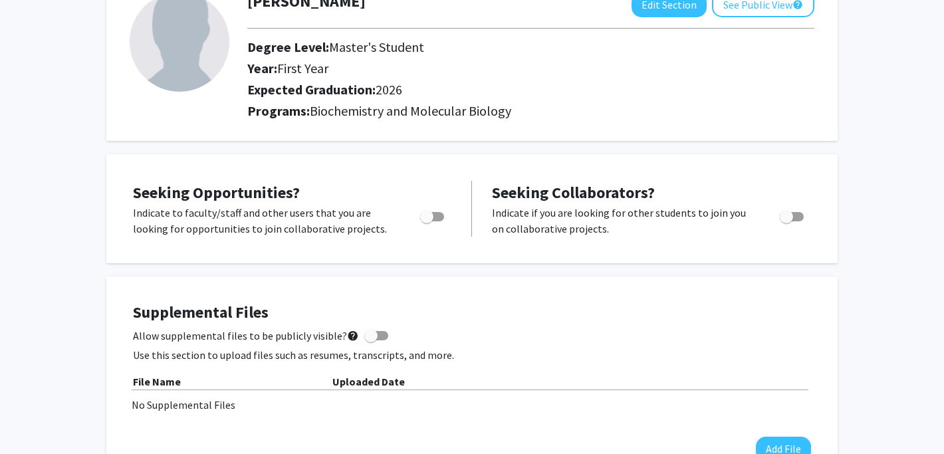 The image size is (944, 454). What do you see at coordinates (389, 89) in the screenshot?
I see `span: 2026` at bounding box center [389, 89].